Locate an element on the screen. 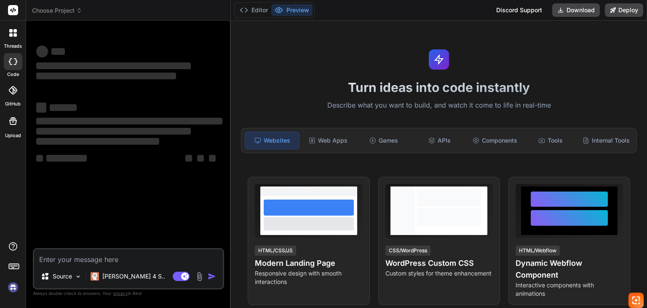 This screenshot has height=308, width=647. h4: Modern Landing Page is located at coordinates (308, 263).